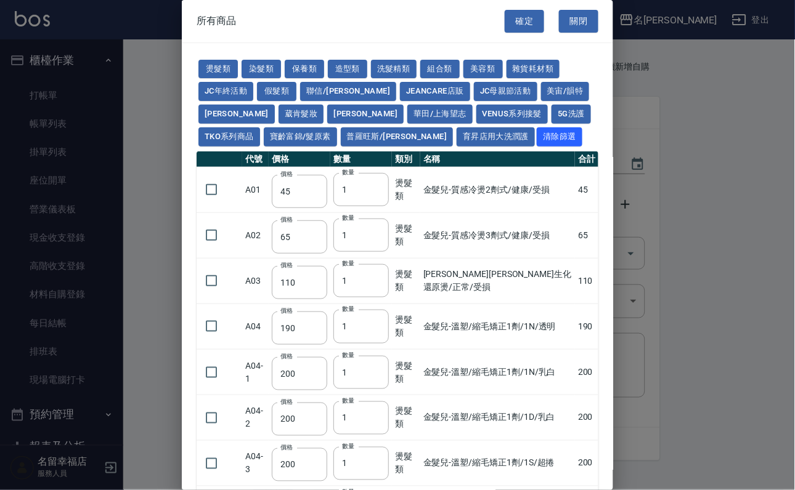 Image resolution: width=795 pixels, height=490 pixels. Describe the element at coordinates (255, 418) in the screenshot. I see `td: A04-2` at that location.